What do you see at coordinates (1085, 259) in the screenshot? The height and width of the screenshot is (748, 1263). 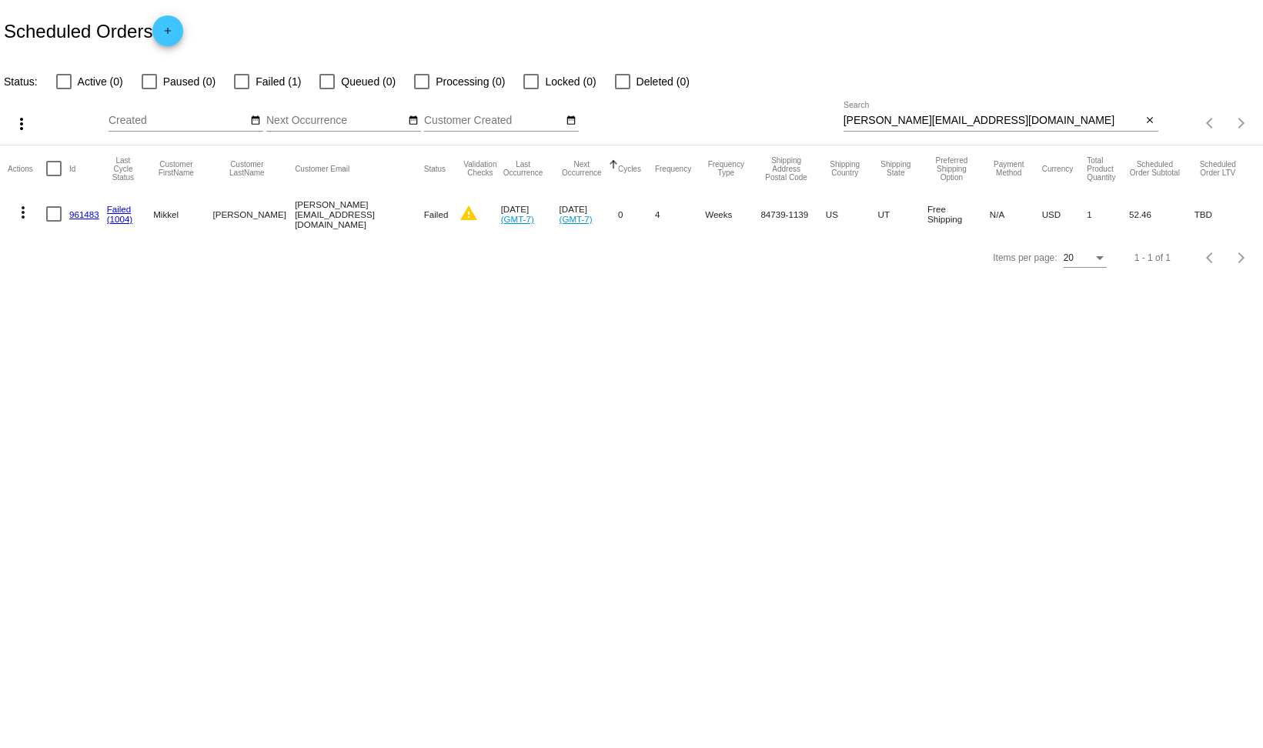 I see `mat-select: Items per page:` at bounding box center [1085, 259].